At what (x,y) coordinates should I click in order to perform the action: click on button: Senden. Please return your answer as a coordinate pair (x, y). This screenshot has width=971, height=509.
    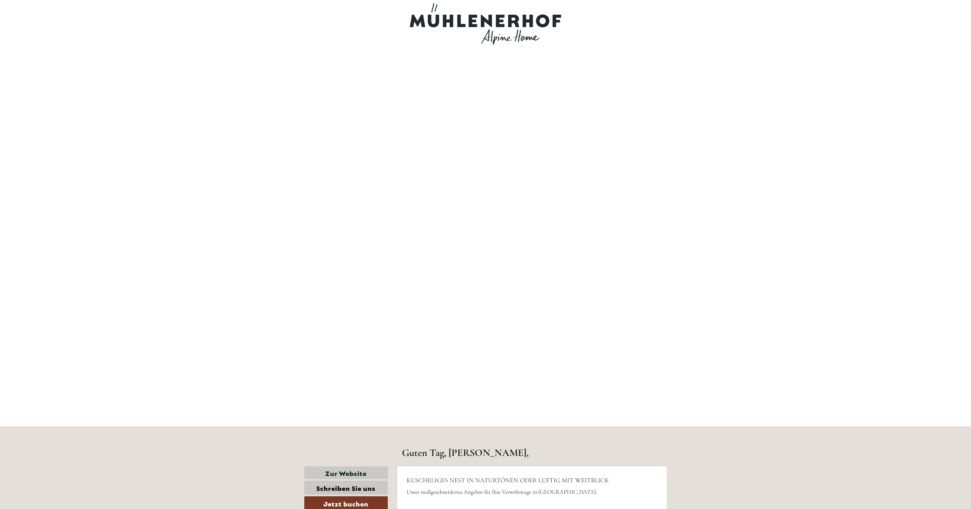
    Looking at the image, I should click on (228, 172).